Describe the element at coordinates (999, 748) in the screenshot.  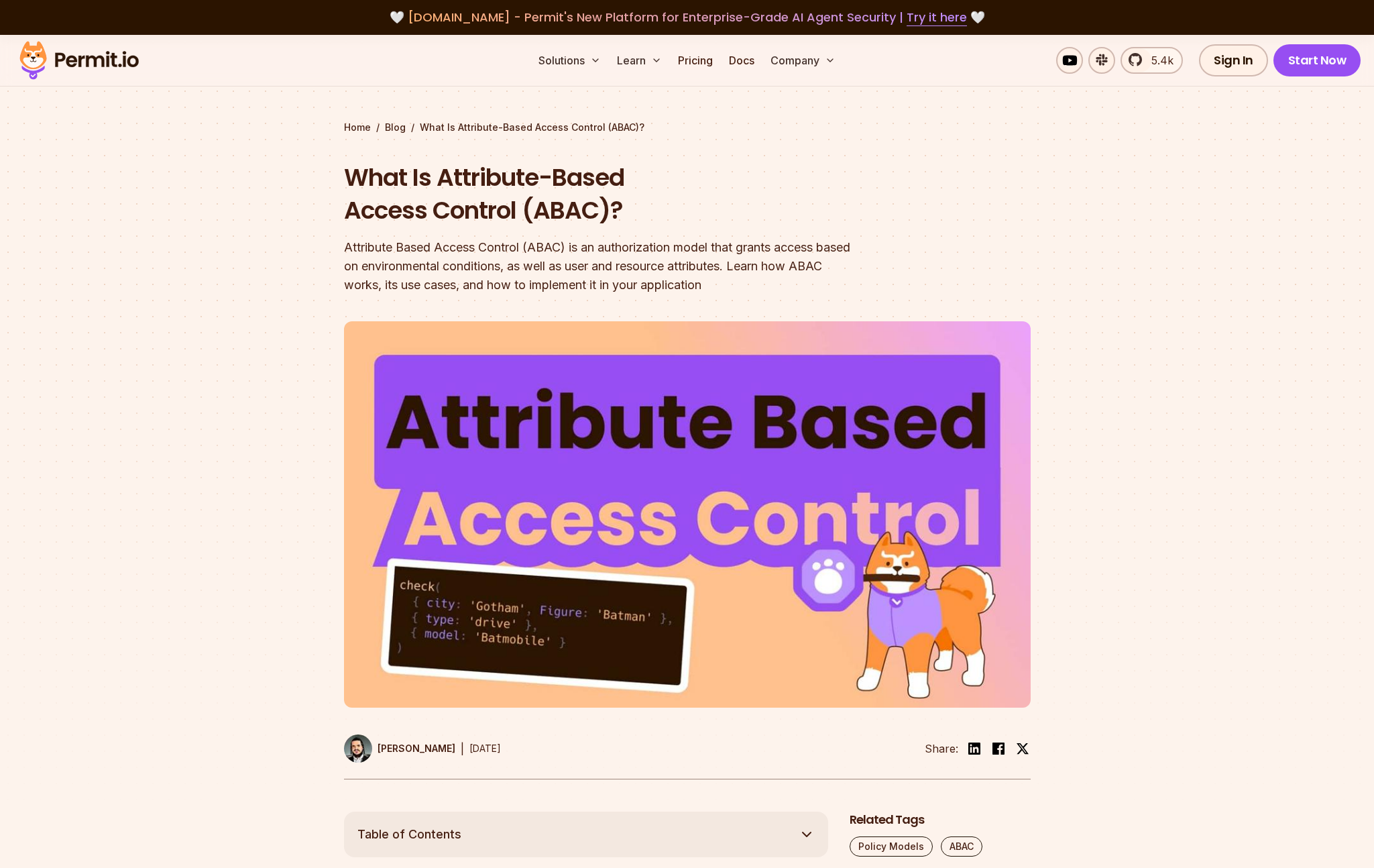
I see `img: facebook` at that location.